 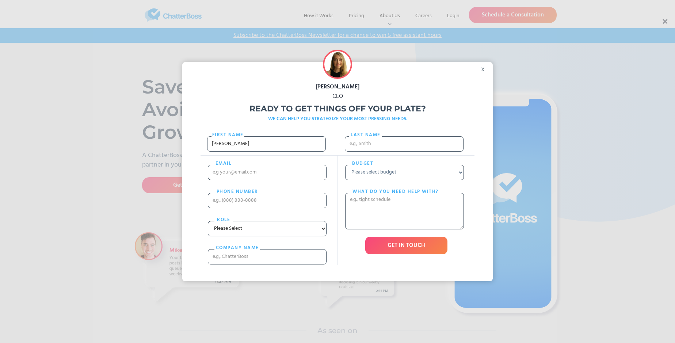 What do you see at coordinates (406, 246) in the screenshot?
I see `input: GET IN TOUCH` at bounding box center [406, 246].